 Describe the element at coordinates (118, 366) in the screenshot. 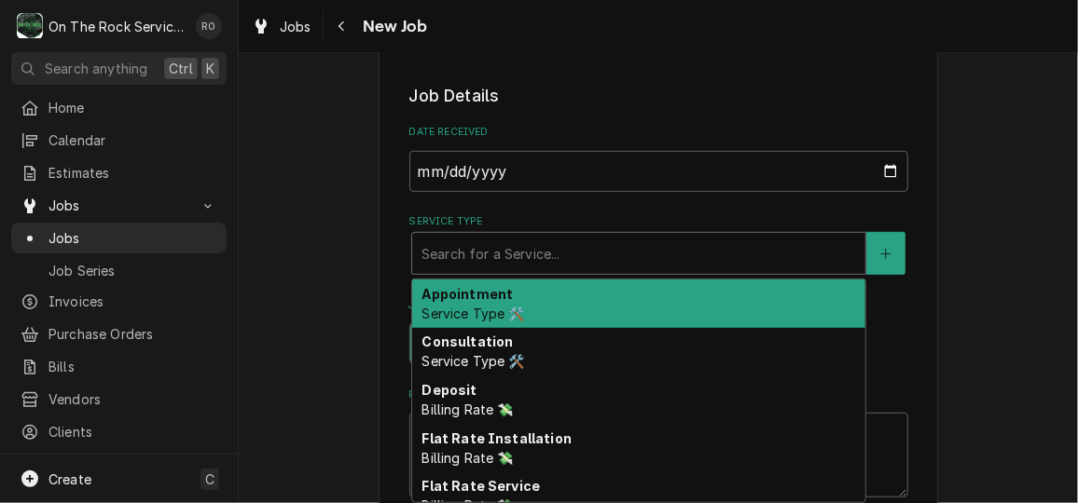

I see `a: Bills` at that location.